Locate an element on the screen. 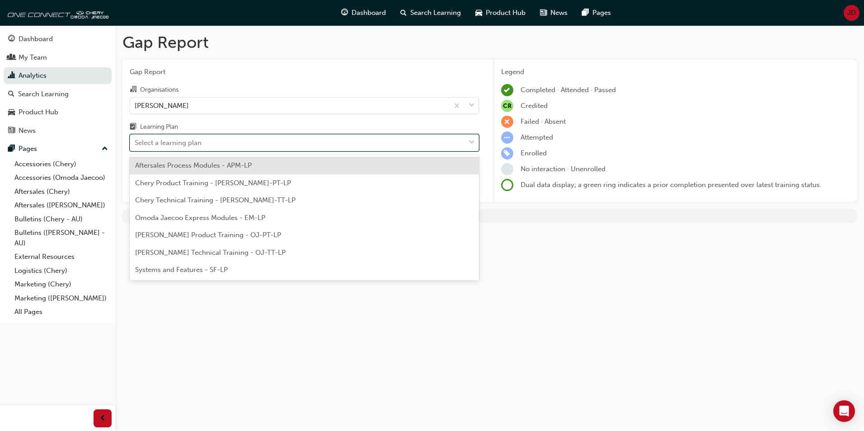 The image size is (864, 431). div: Dashboard is located at coordinates (36, 39).